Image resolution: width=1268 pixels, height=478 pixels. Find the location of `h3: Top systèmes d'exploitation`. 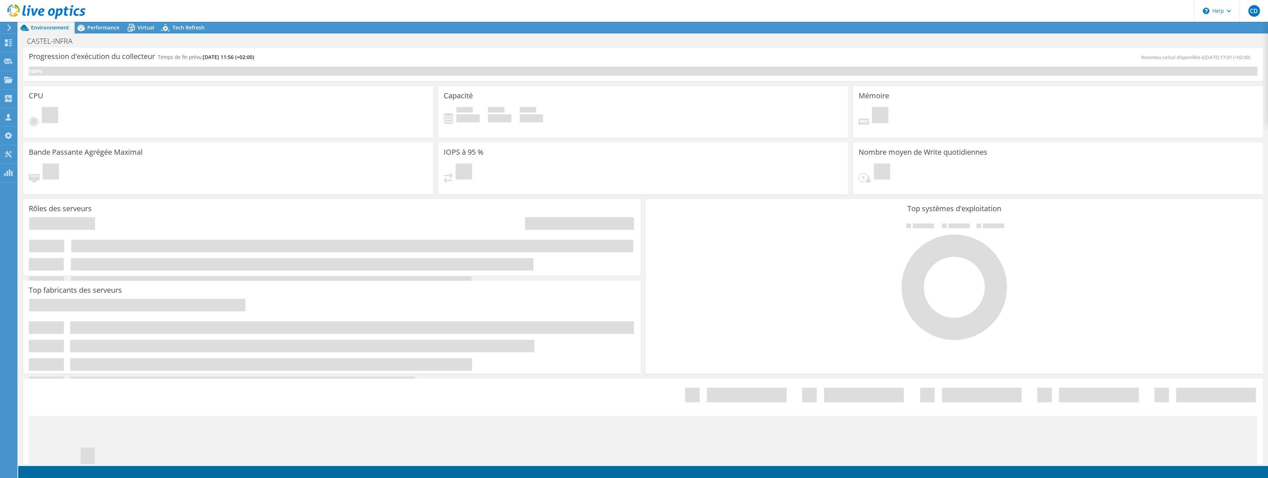

h3: Top systèmes d'exploitation is located at coordinates (954, 208).